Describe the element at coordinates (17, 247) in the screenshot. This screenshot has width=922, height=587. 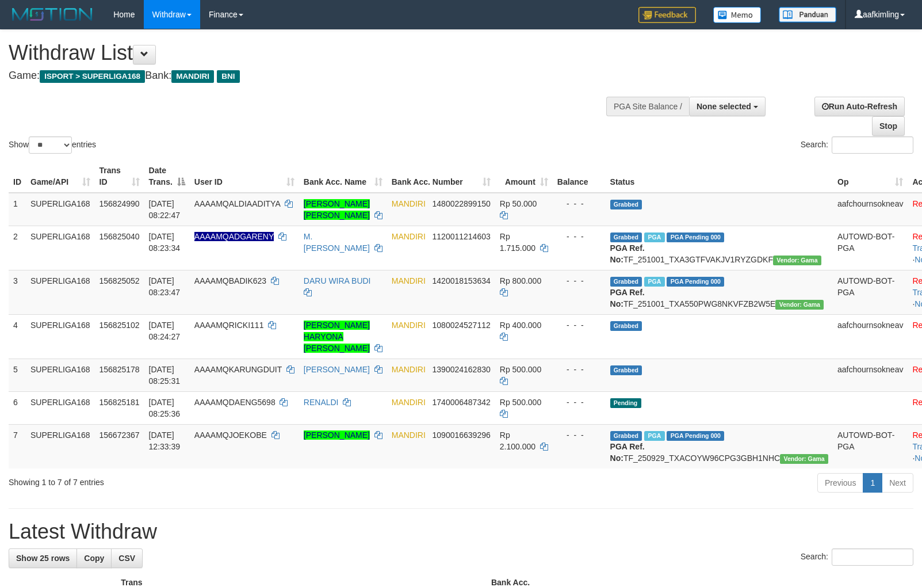
I see `td: 2` at that location.